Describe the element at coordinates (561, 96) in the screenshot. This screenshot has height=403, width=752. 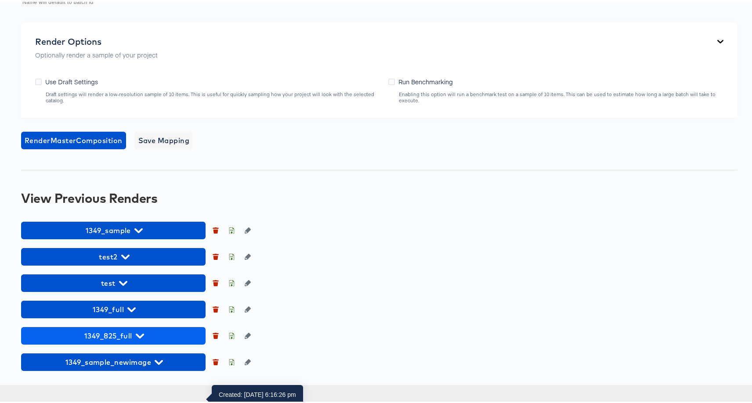
I see `div: Enabling this option will run a benchmark test on a sample of 10 items. This can be used to estim...` at that location.